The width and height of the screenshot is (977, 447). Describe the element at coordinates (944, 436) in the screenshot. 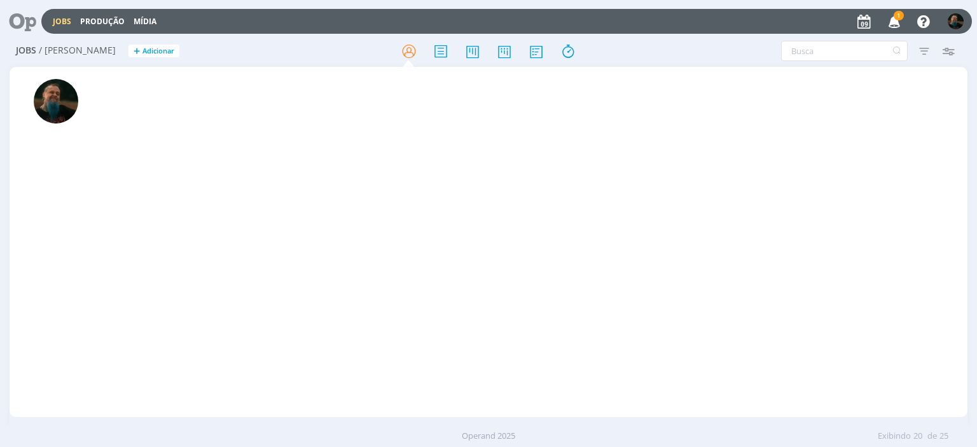

I see `span: 25` at that location.